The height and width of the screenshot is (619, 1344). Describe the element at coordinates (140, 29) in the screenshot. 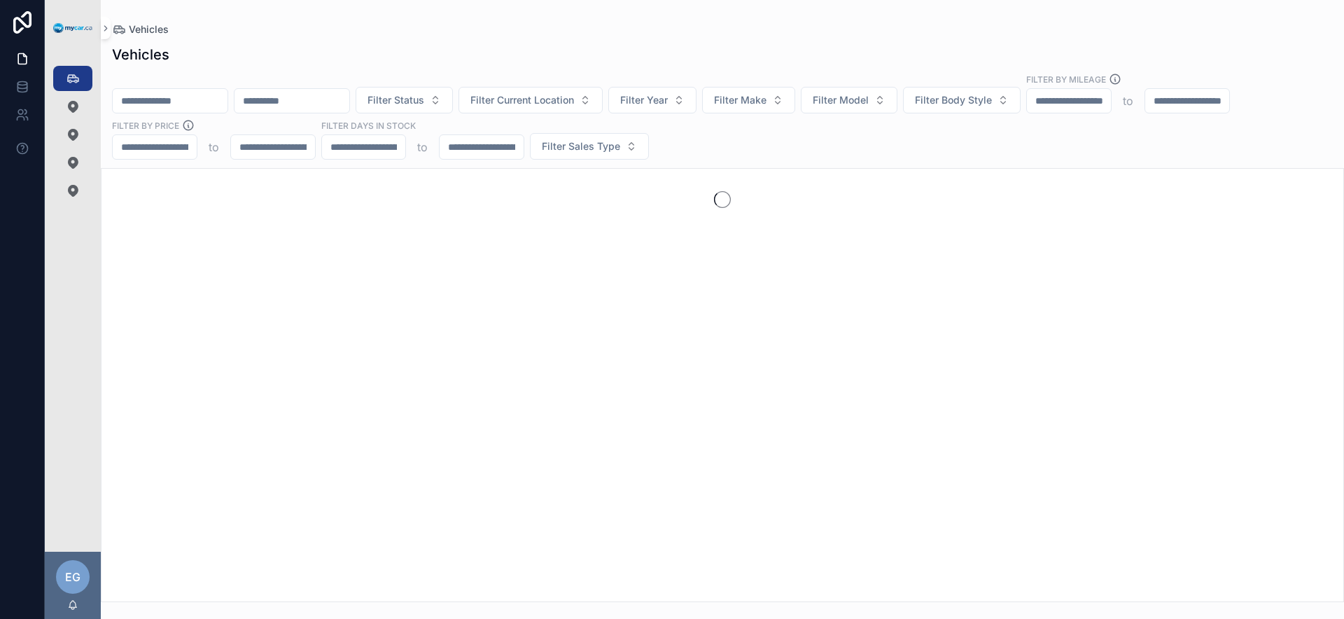

I see `a: Vehicles` at that location.